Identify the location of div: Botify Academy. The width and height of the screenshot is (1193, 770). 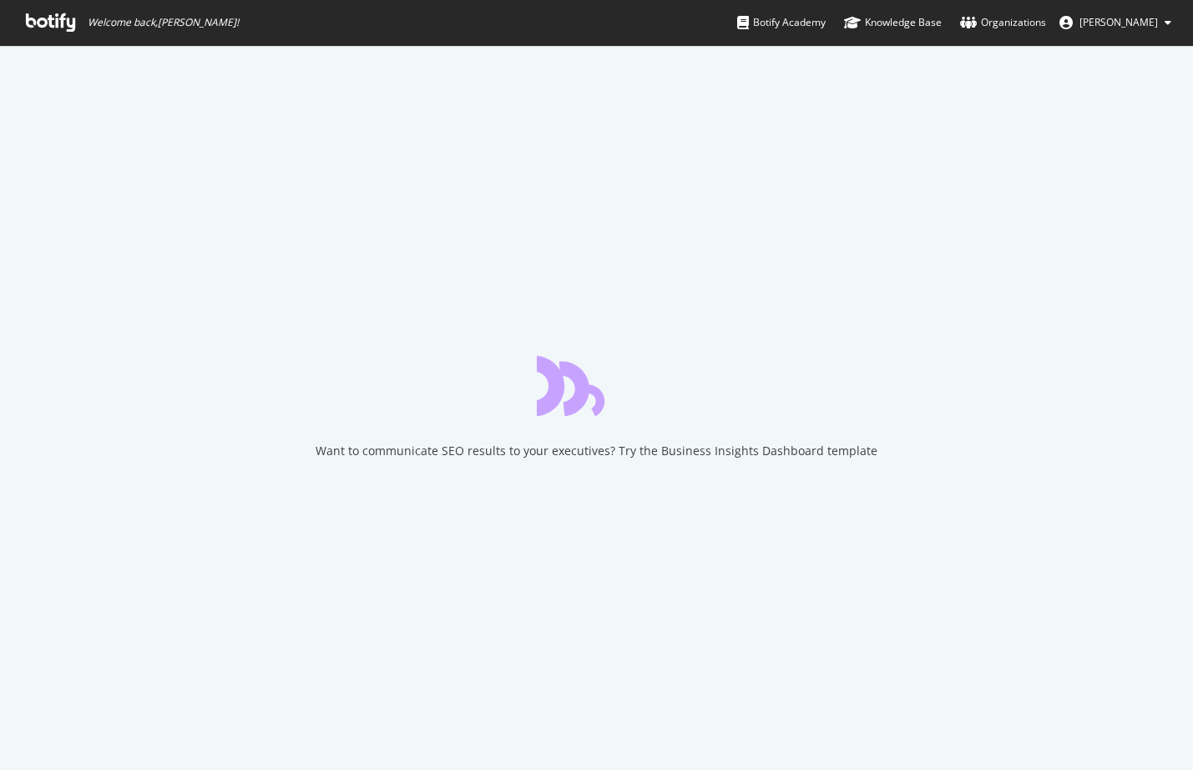
(781, 23).